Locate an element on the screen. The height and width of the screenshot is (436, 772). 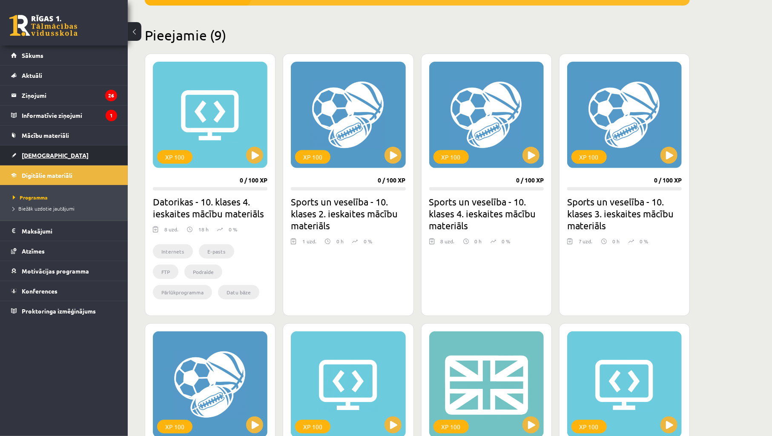
h2: Pieejamie (9) is located at coordinates (417, 35).